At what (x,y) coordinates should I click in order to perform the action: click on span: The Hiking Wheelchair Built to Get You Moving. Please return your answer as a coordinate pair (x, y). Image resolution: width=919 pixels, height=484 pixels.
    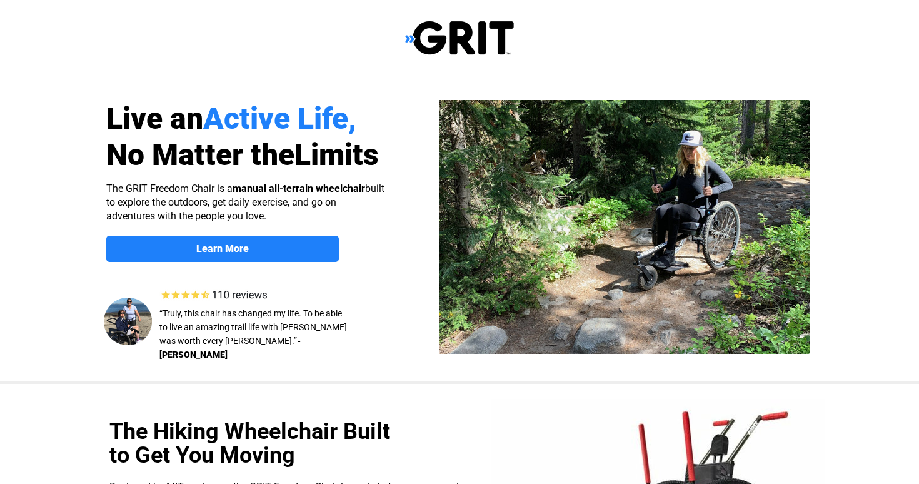
    Looking at the image, I should click on (250, 443).